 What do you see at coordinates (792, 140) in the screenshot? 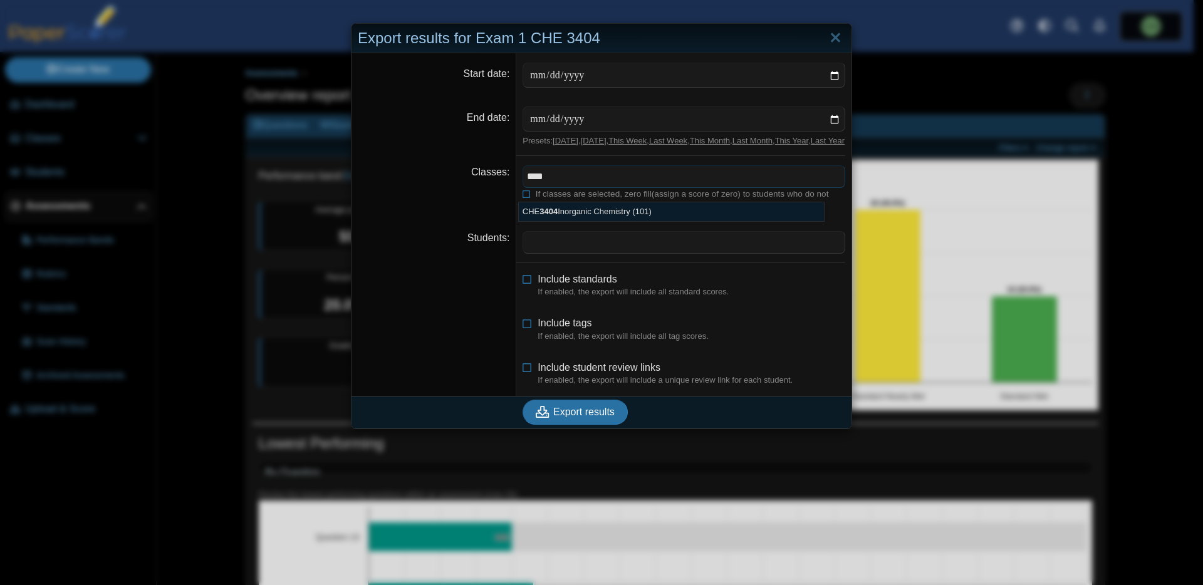
I see `a: This Year` at bounding box center [792, 140].